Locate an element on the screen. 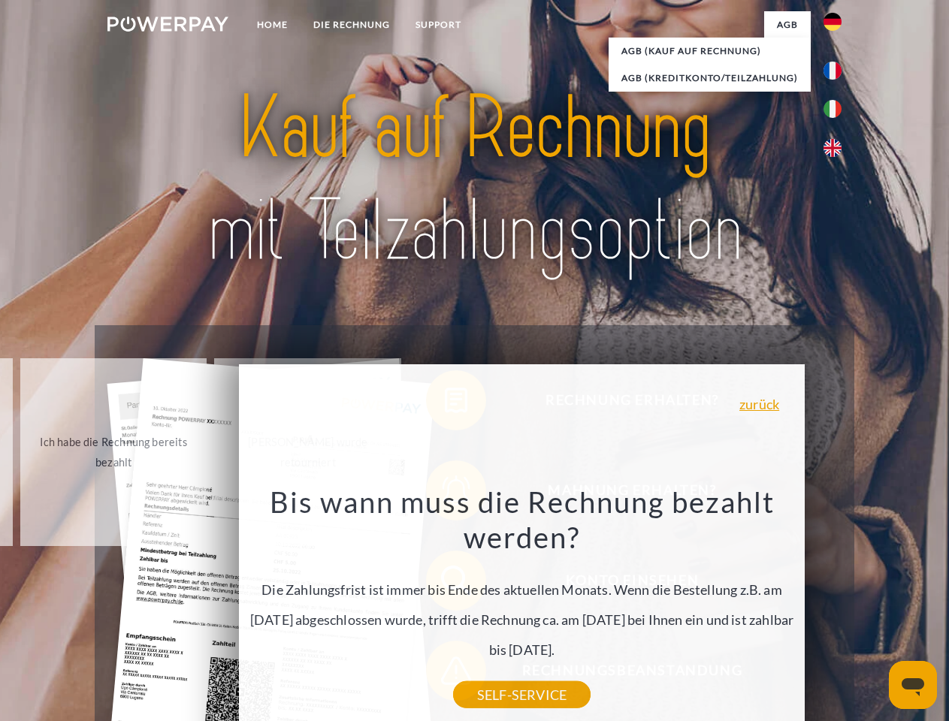 The height and width of the screenshot is (721, 949). img: en is located at coordinates (833, 148).